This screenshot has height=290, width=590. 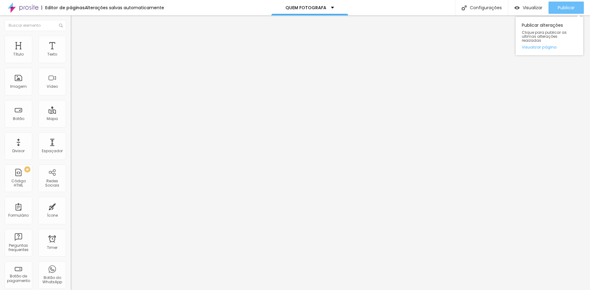 I want to click on div: Divisor, so click(x=18, y=151).